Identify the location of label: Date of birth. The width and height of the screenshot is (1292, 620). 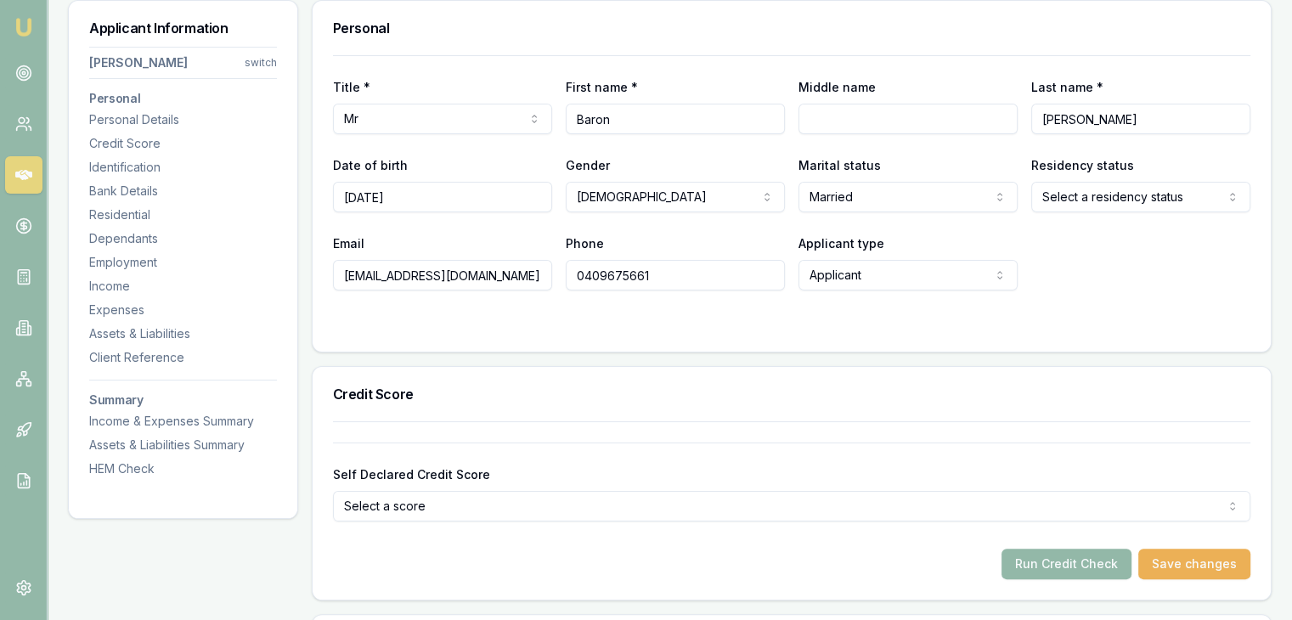
(370, 165).